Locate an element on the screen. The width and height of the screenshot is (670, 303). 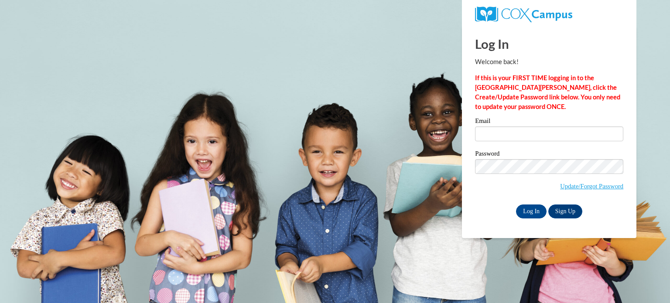
a: Update/Forgot Password is located at coordinates (591, 186).